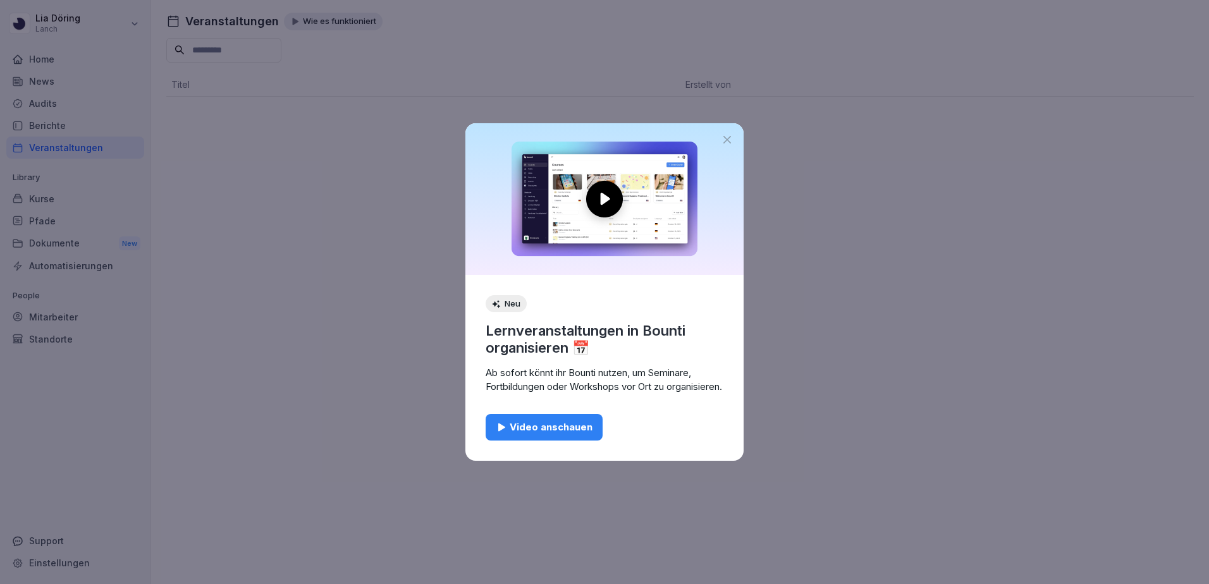 This screenshot has width=1209, height=584. I want to click on div: Video anschauen, so click(544, 428).